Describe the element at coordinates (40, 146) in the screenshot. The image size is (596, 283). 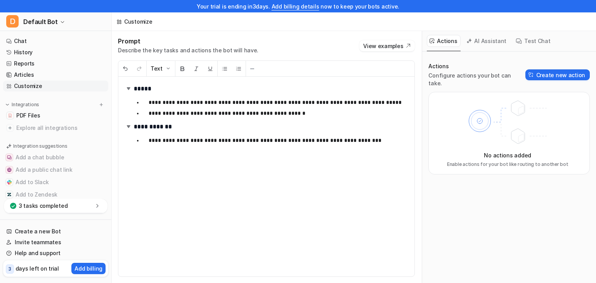
I see `p: Integration suggestions` at that location.